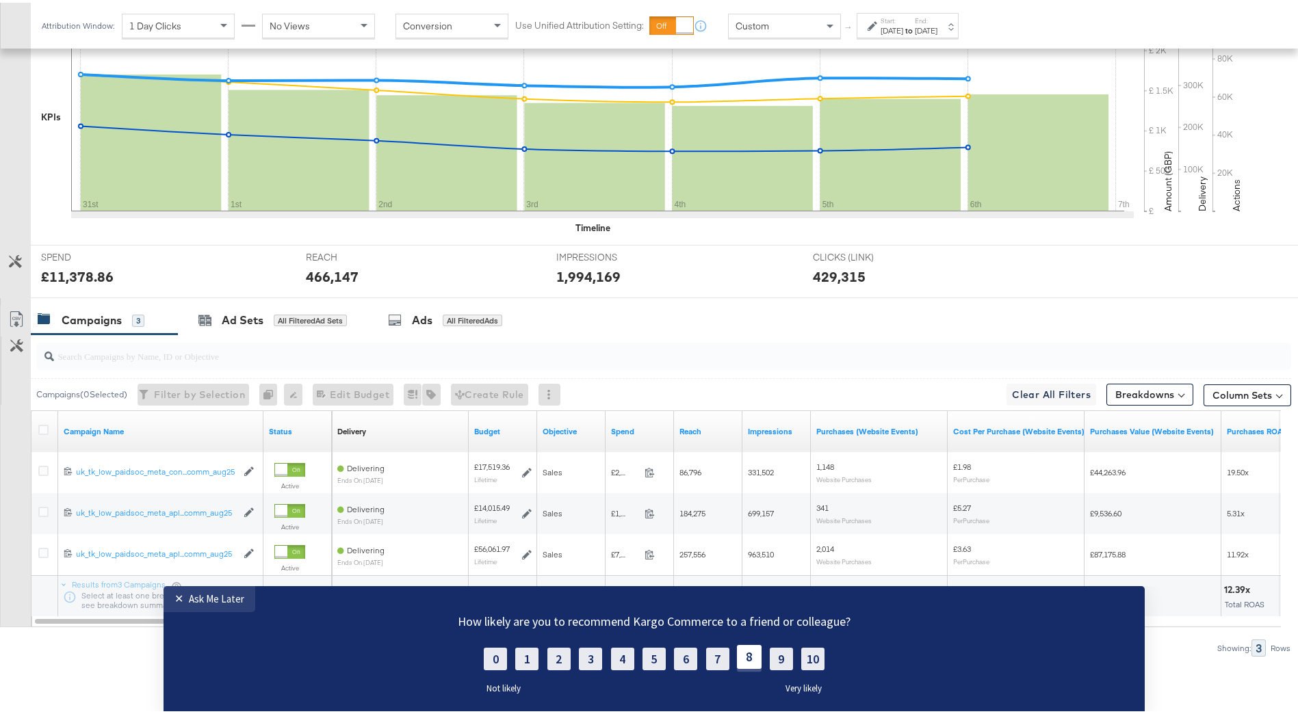 The image size is (1298, 714). I want to click on a: Reflects the ability of your Ad Campaign to achieve delivery based on ad states, schedule and bud..., so click(352, 429).